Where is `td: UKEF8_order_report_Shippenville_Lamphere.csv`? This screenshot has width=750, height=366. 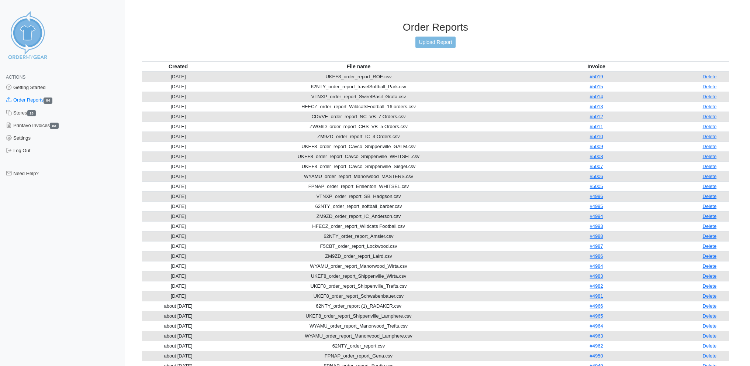
td: UKEF8_order_report_Shippenville_Lamphere.csv is located at coordinates (358, 315).